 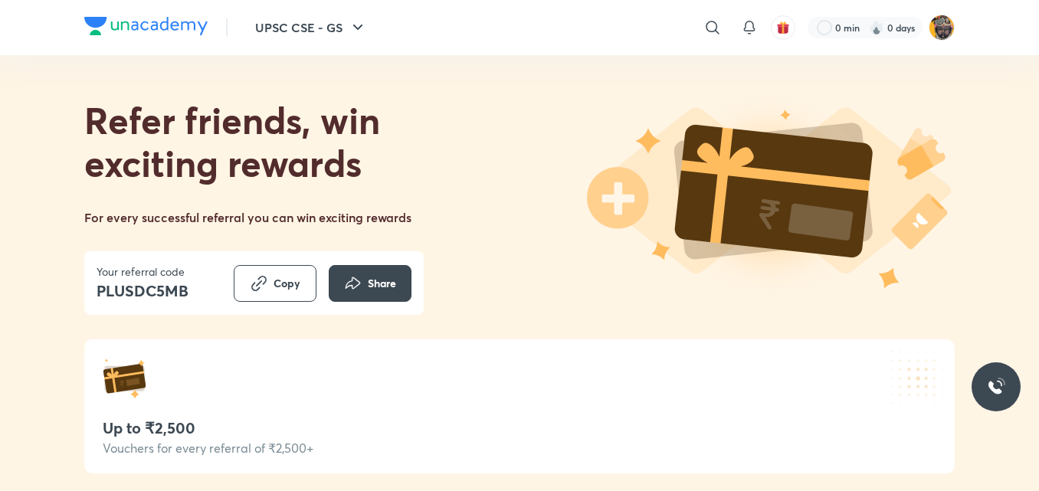 What do you see at coordinates (876, 28) in the screenshot?
I see `img: streak` at bounding box center [876, 28].